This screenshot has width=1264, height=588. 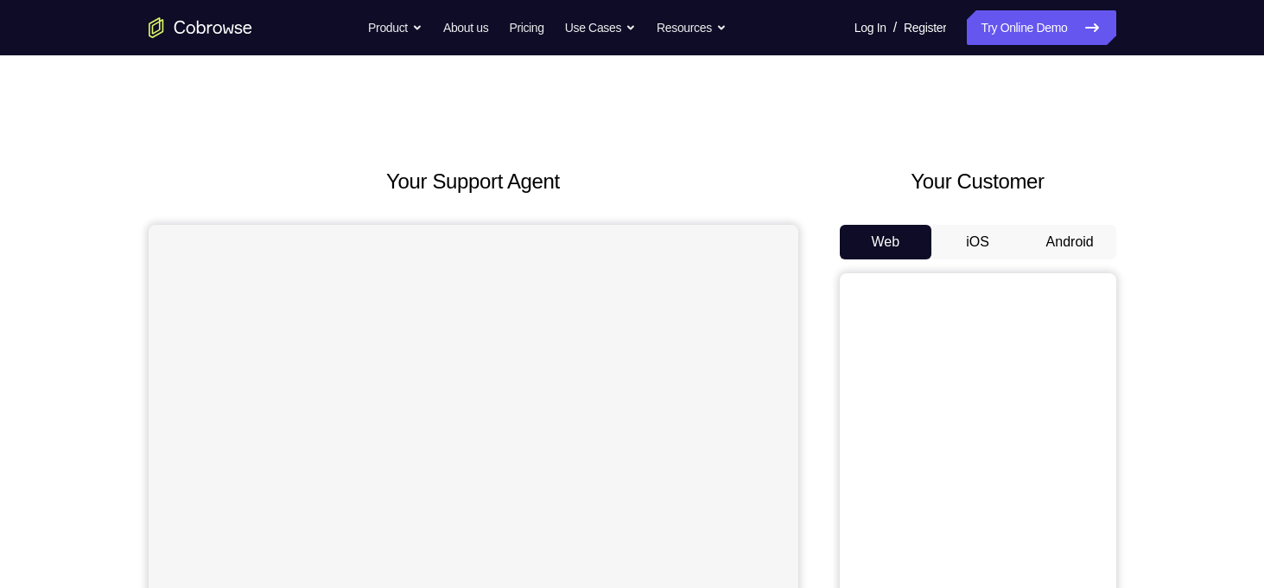 I want to click on a: Log In, so click(x=870, y=28).